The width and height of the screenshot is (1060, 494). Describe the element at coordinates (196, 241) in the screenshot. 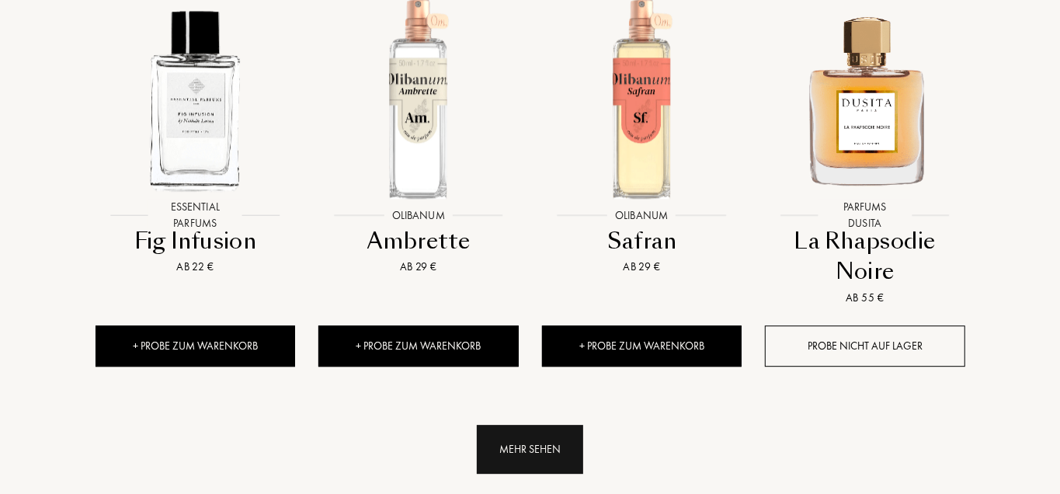

I see `div: Fig Infusion` at that location.